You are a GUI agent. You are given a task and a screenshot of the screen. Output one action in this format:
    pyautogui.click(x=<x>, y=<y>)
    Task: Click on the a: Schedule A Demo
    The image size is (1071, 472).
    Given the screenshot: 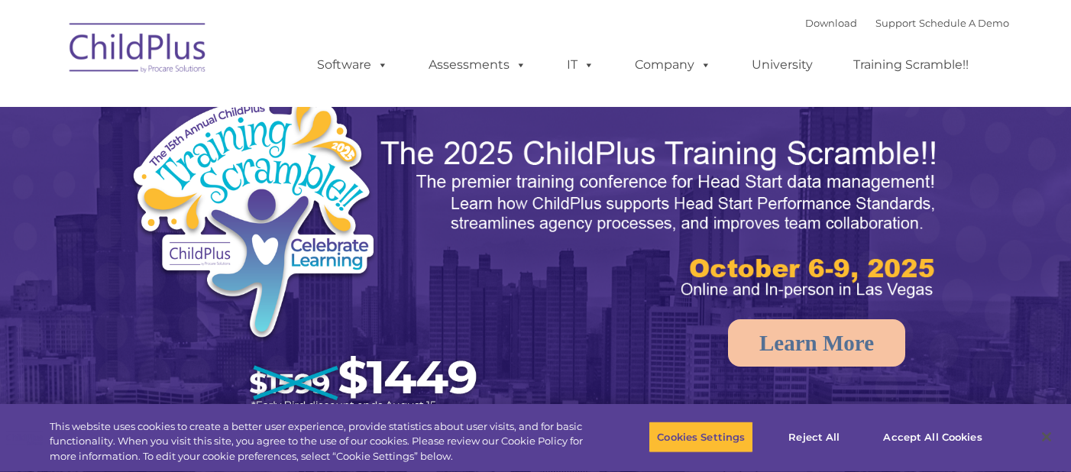 What is the action you would take?
    pyautogui.click(x=964, y=23)
    